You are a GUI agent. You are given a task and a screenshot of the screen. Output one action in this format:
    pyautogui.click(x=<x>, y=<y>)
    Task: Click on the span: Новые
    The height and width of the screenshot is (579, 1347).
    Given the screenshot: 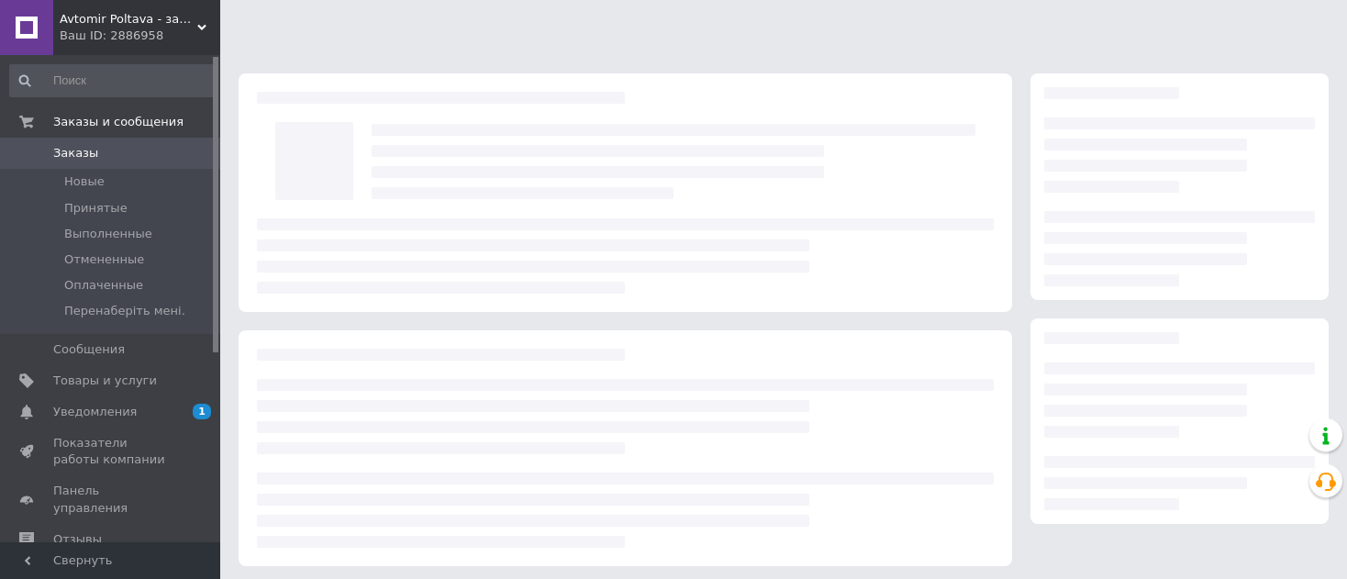 What is the action you would take?
    pyautogui.click(x=84, y=182)
    